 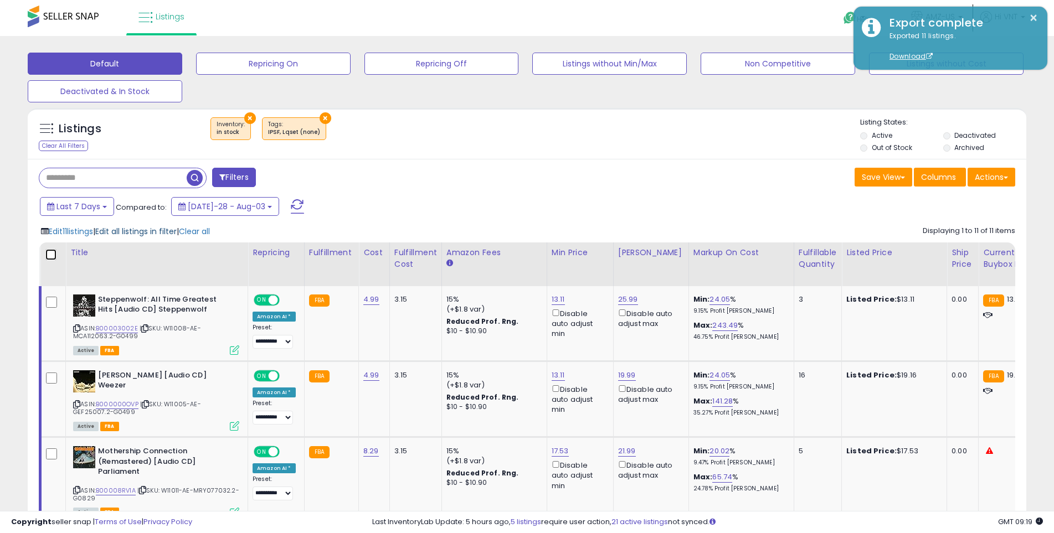 I want to click on a: Privacy Policy, so click(x=168, y=522).